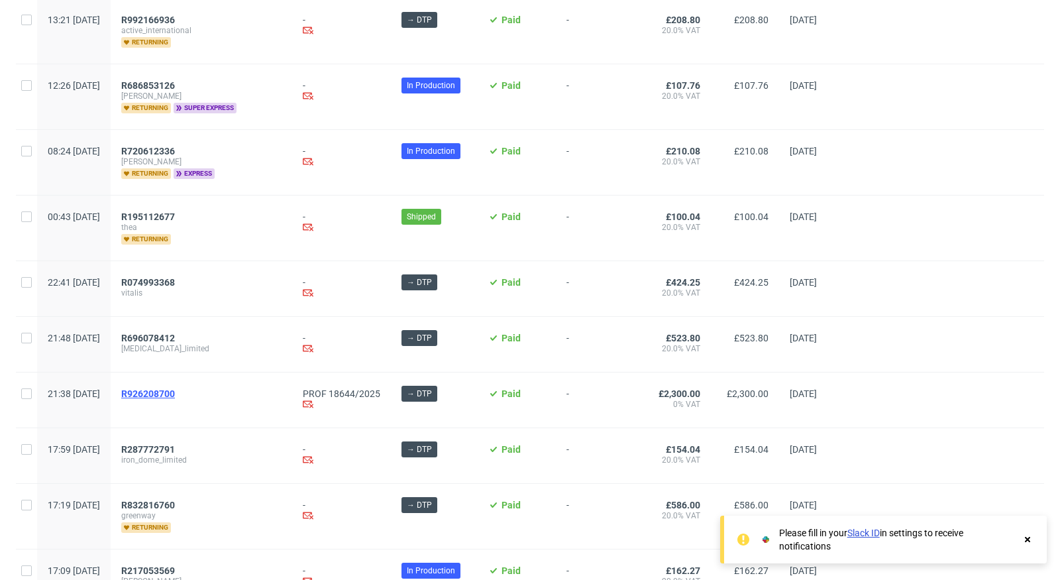  What do you see at coordinates (148, 217) in the screenshot?
I see `span: R195112677` at bounding box center [148, 217].